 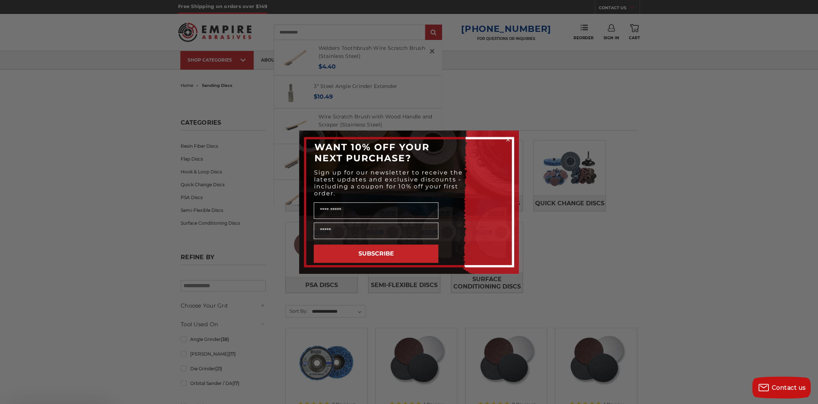 I want to click on button: SUBSCRIBE, so click(x=376, y=254).